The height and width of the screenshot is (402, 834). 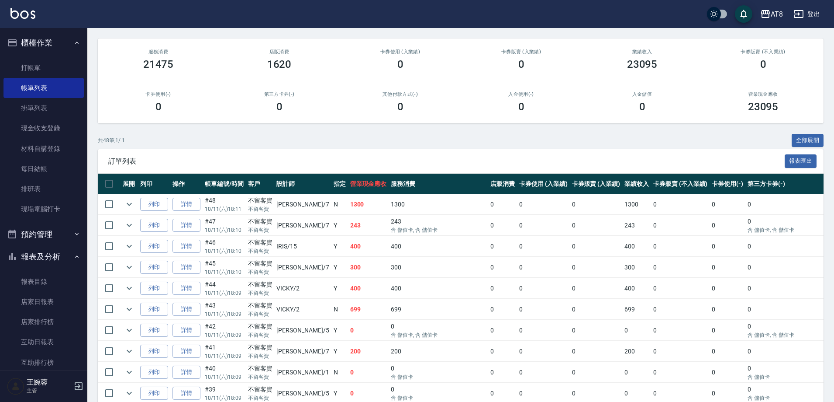 What do you see at coordinates (642, 94) in the screenshot?
I see `h2: 入金儲值` at bounding box center [642, 94].